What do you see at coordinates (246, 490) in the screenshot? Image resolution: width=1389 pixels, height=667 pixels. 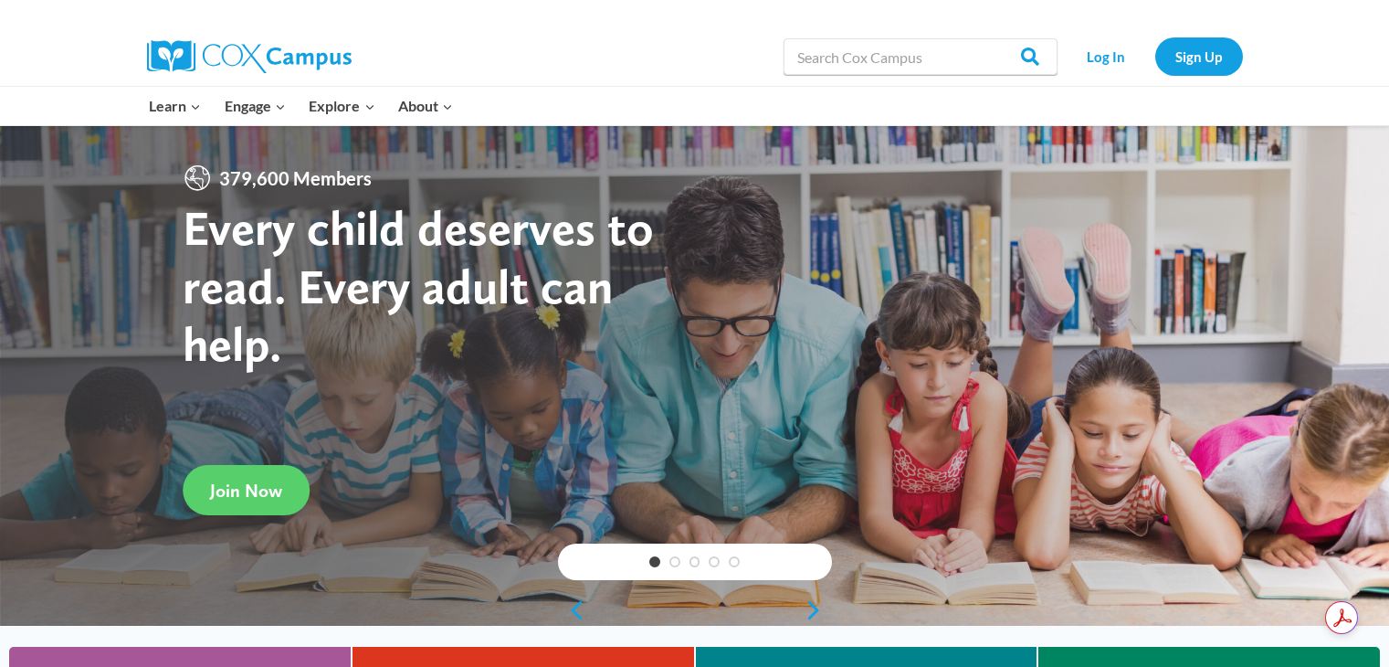 I see `span: Join Now` at bounding box center [246, 490].